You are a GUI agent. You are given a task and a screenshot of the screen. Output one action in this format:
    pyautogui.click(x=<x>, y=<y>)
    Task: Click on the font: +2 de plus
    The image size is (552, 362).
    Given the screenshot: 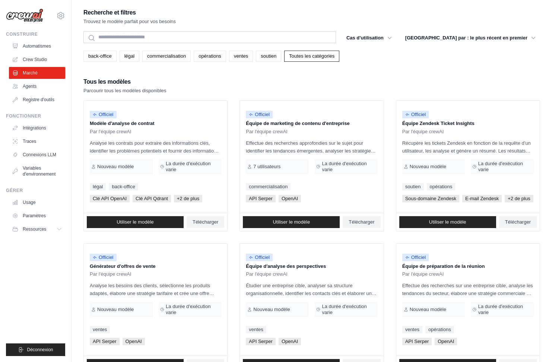 What is the action you would take?
    pyautogui.click(x=188, y=198)
    